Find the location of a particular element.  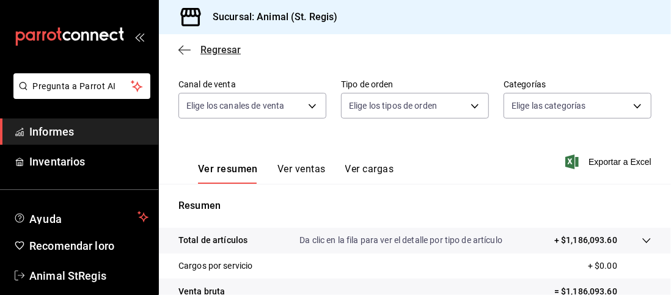

font: Canal de venta is located at coordinates (207, 85).